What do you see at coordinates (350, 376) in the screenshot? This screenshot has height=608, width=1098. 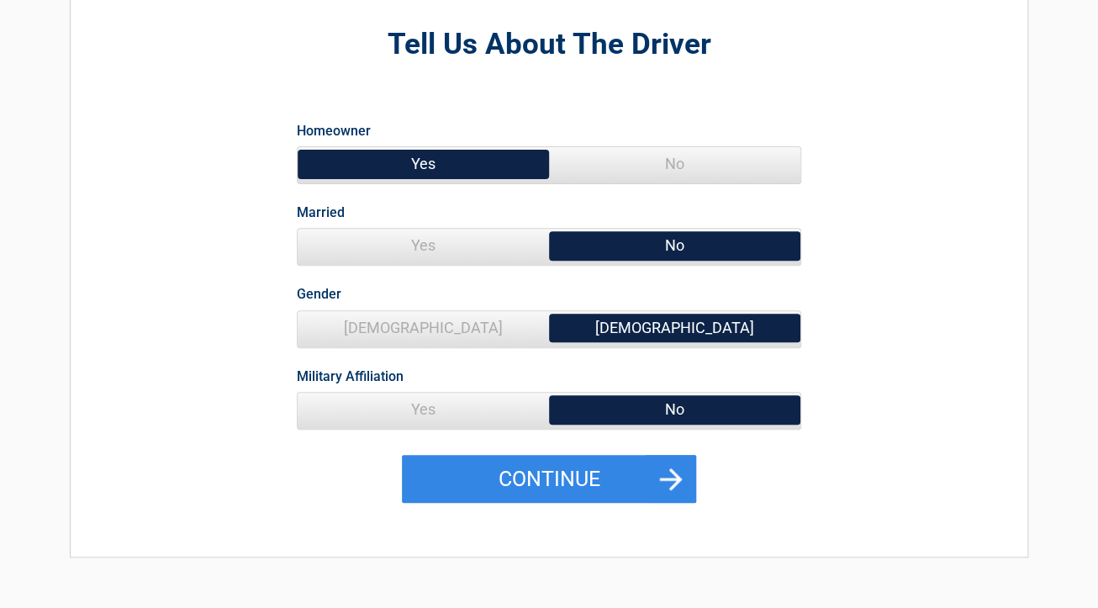 I see `label: Military Affiliation` at bounding box center [350, 376].